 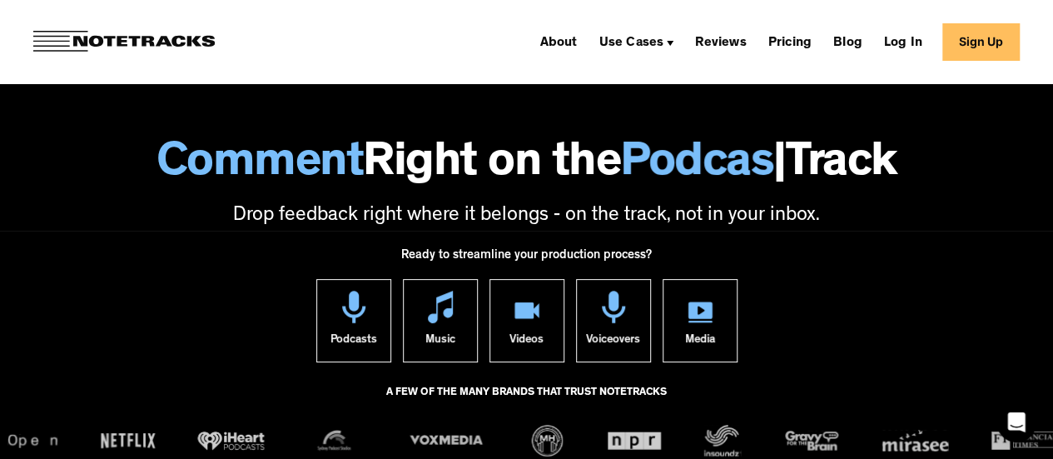 I want to click on div: Videos, so click(x=526, y=342).